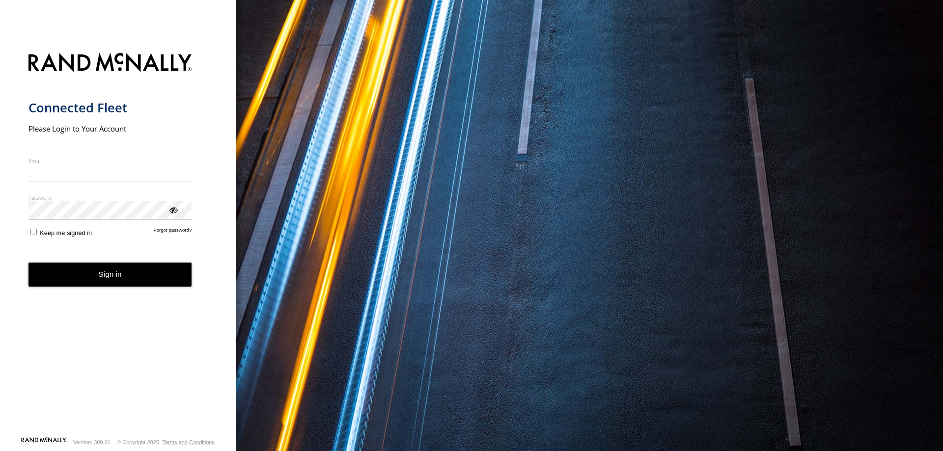 The height and width of the screenshot is (451, 943). What do you see at coordinates (166, 443) in the screenshot?
I see `div: © Copyright 2025 -` at bounding box center [166, 443].